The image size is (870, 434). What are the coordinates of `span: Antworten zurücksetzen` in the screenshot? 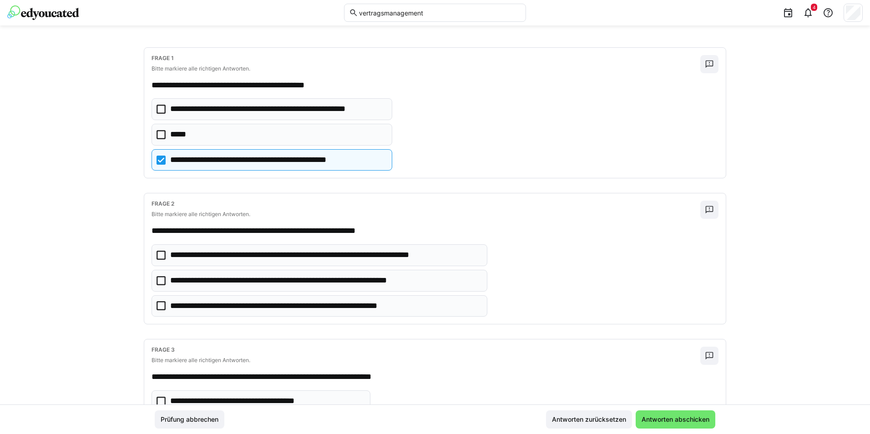 It's located at (589, 420).